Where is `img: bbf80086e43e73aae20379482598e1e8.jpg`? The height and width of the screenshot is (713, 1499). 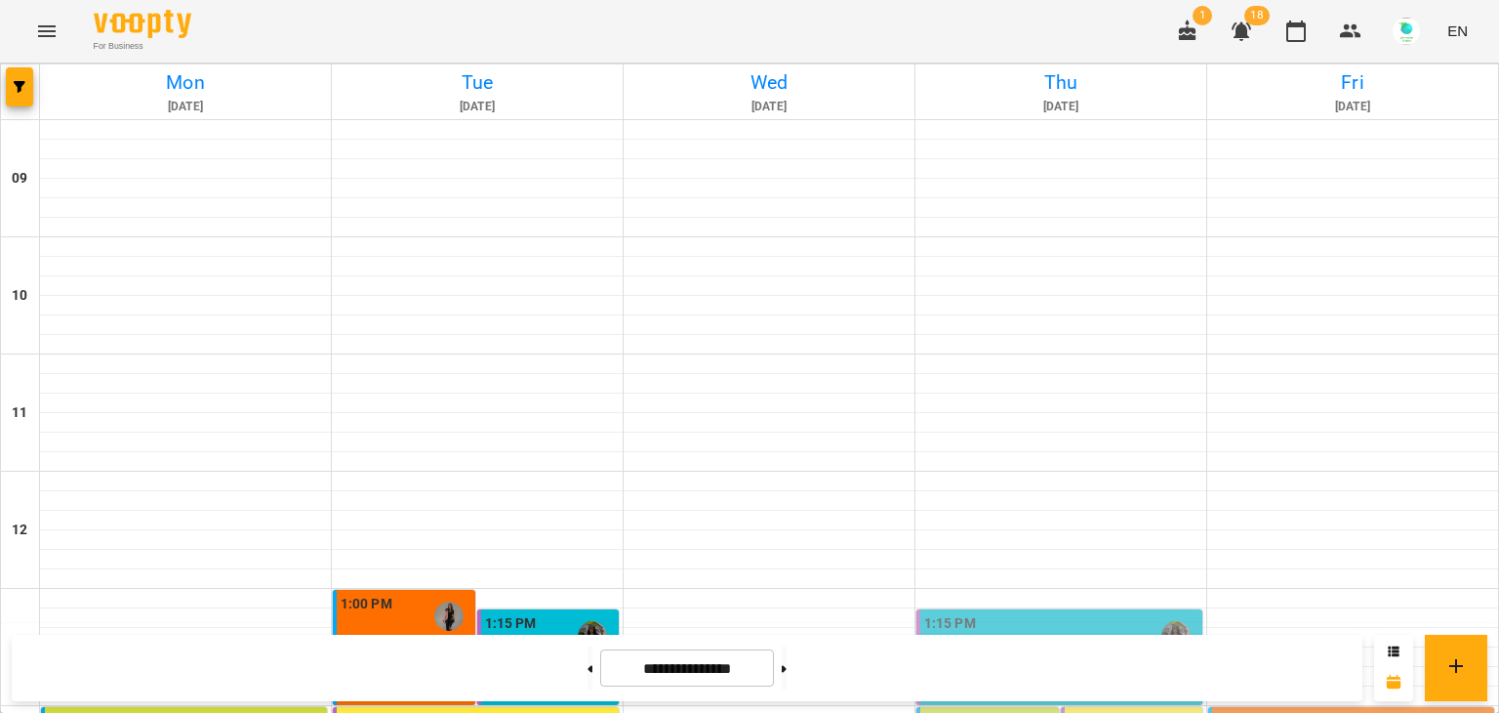
img: bbf80086e43e73aae20379482598e1e8.jpg is located at coordinates (1407, 31).